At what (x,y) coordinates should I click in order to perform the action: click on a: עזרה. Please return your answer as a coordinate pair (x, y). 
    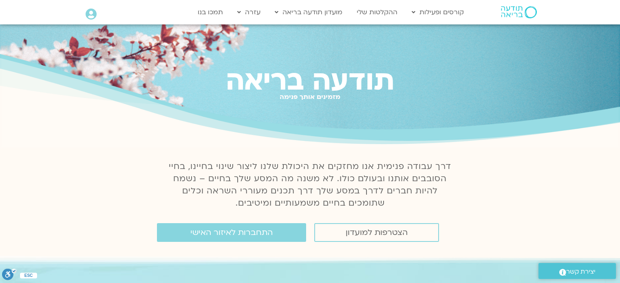
    Looking at the image, I should click on (249, 12).